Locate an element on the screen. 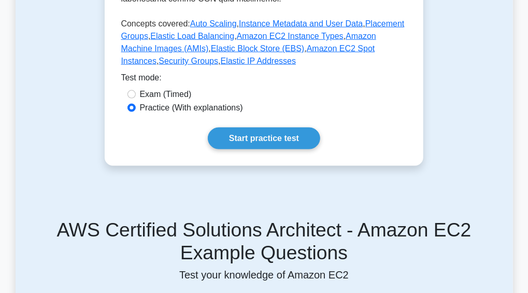 The width and height of the screenshot is (528, 293). a: Amazon Machine Images (AMIs) is located at coordinates (249, 42).